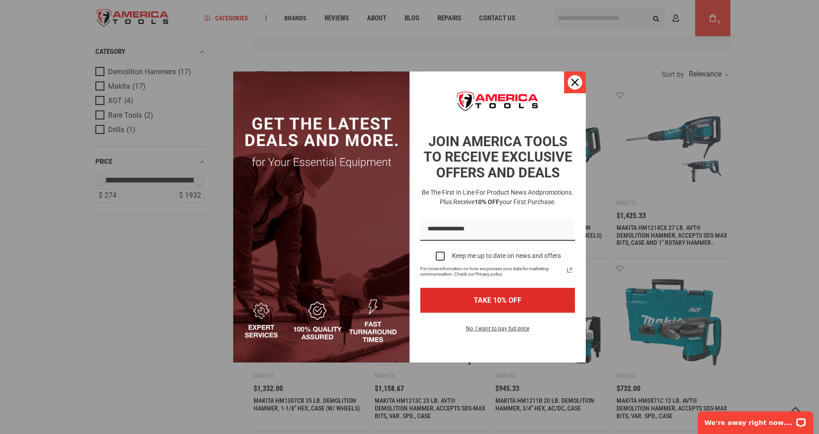  Describe the element at coordinates (570, 270) in the screenshot. I see `a: Read our Privacy Policy` at that location.